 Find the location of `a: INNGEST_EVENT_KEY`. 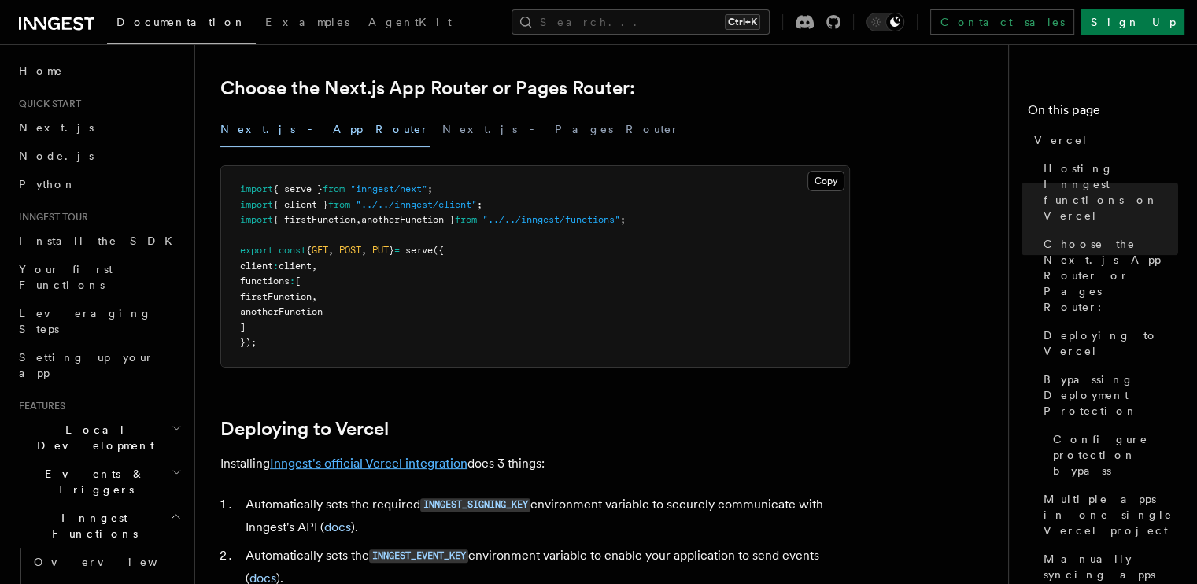

a: INNGEST_EVENT_KEY is located at coordinates (419, 555).